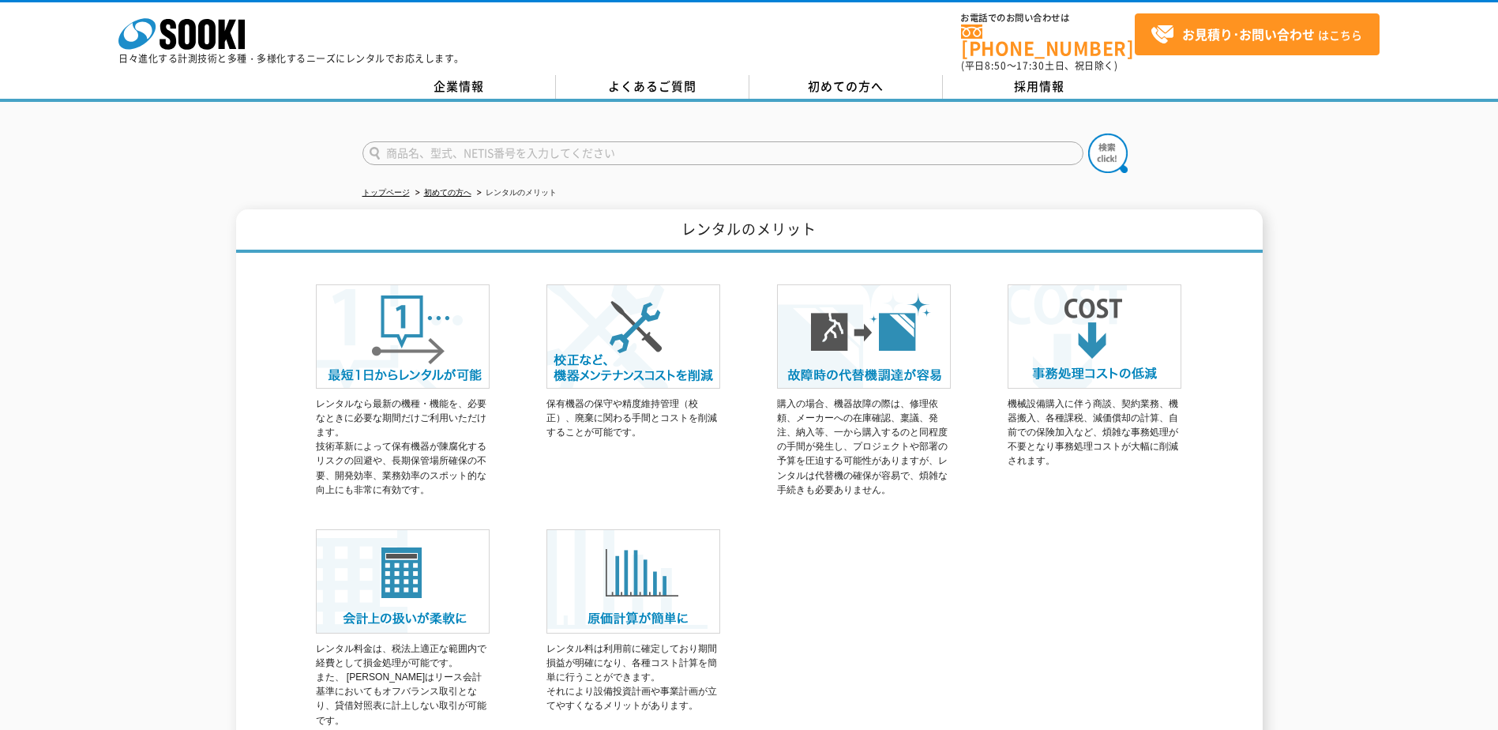 Image resolution: width=1498 pixels, height=730 pixels. What do you see at coordinates (459, 87) in the screenshot?
I see `a: 企業情報` at bounding box center [459, 87].